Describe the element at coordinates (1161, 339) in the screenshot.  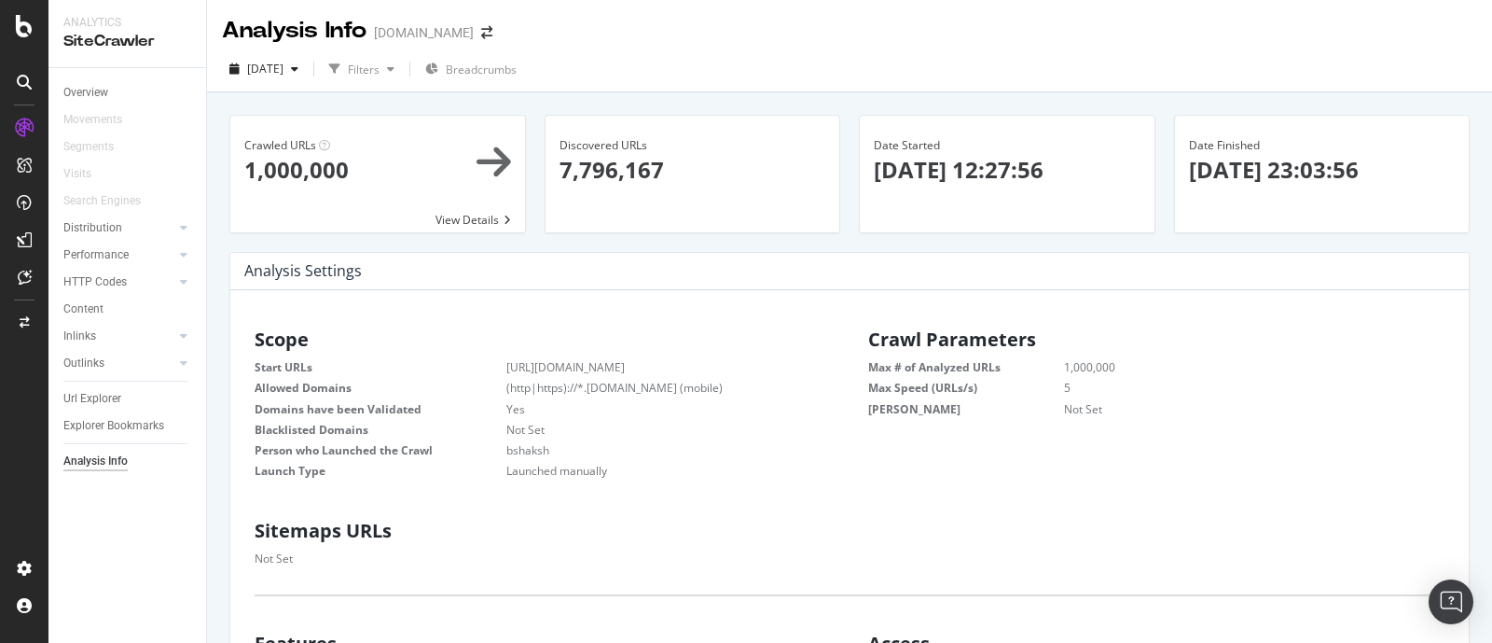
I see `h2: Crawl Parameters` at that location.